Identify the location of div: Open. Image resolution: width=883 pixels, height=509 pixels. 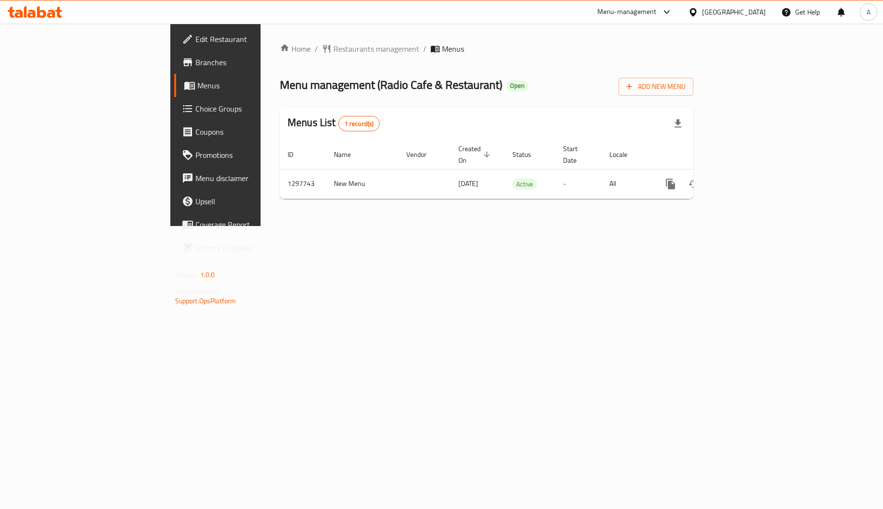
(517, 86).